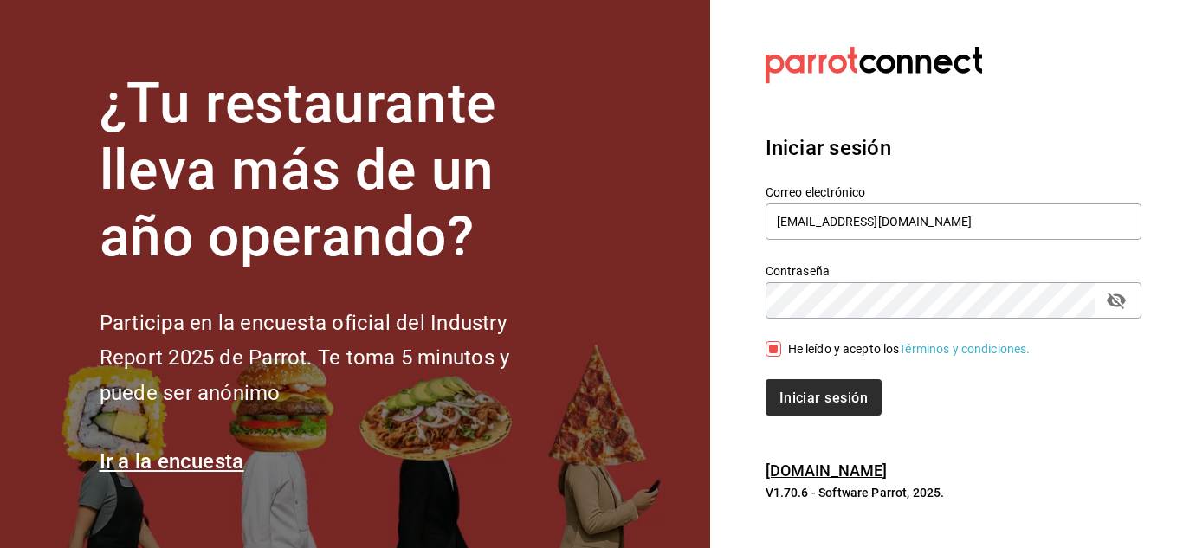 This screenshot has height=548, width=1183. What do you see at coordinates (172, 462) in the screenshot?
I see `a: Ir a la encuesta` at bounding box center [172, 462].